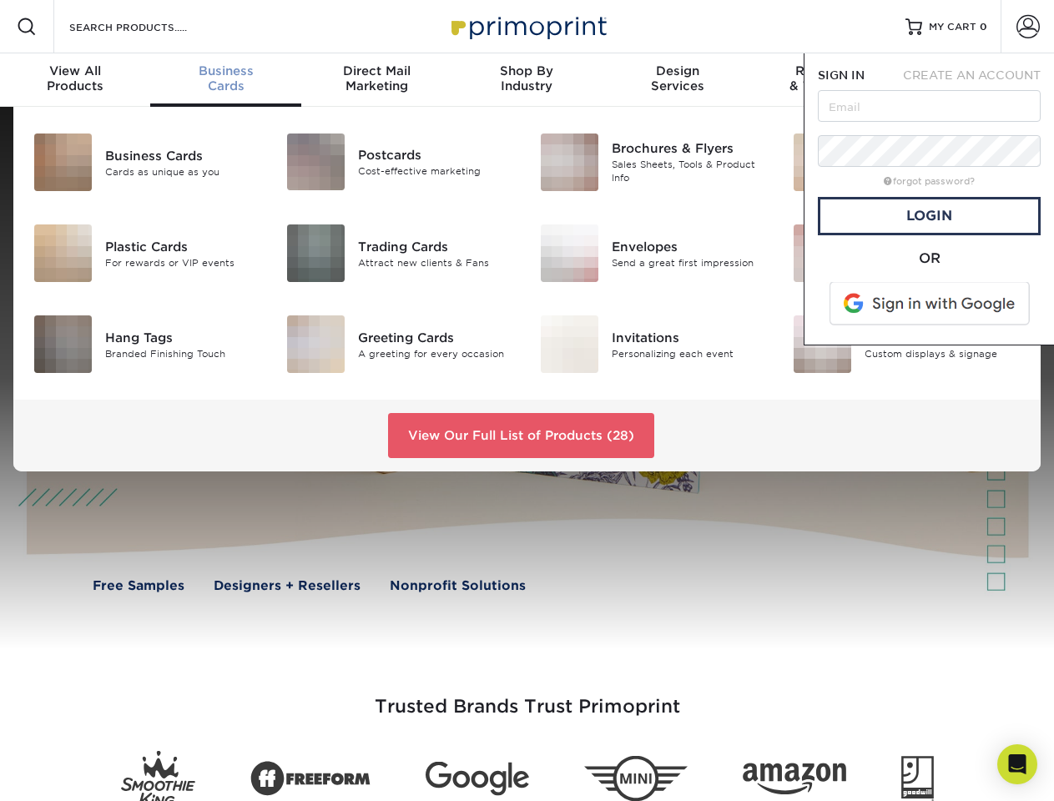  What do you see at coordinates (827, 78) in the screenshot?
I see `div: & Templates` at bounding box center [827, 78].